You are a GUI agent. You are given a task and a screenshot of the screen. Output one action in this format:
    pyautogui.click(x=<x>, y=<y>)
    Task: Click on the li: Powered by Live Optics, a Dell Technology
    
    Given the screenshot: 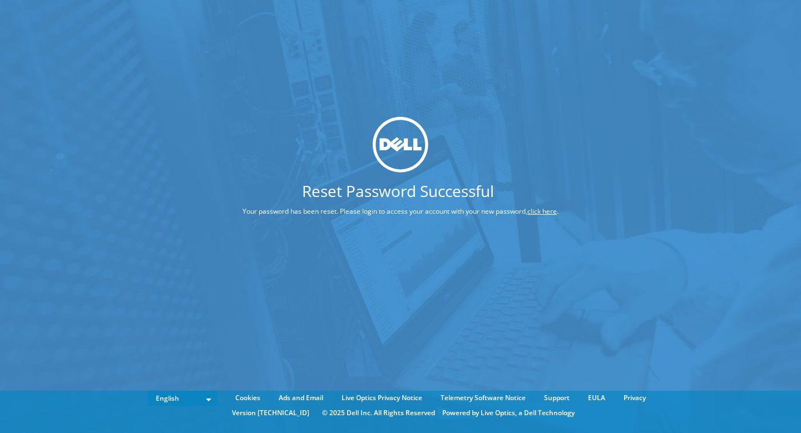 What is the action you would take?
    pyautogui.click(x=509, y=413)
    